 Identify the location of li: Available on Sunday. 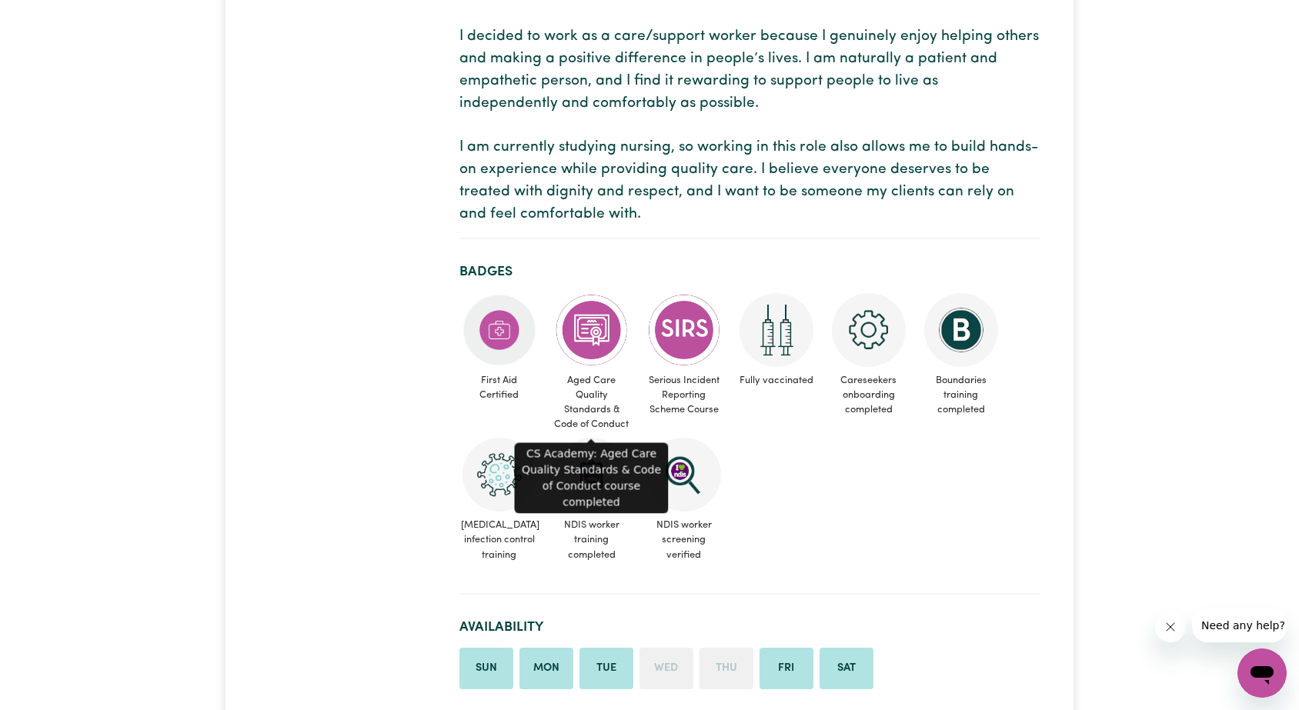
(486, 669).